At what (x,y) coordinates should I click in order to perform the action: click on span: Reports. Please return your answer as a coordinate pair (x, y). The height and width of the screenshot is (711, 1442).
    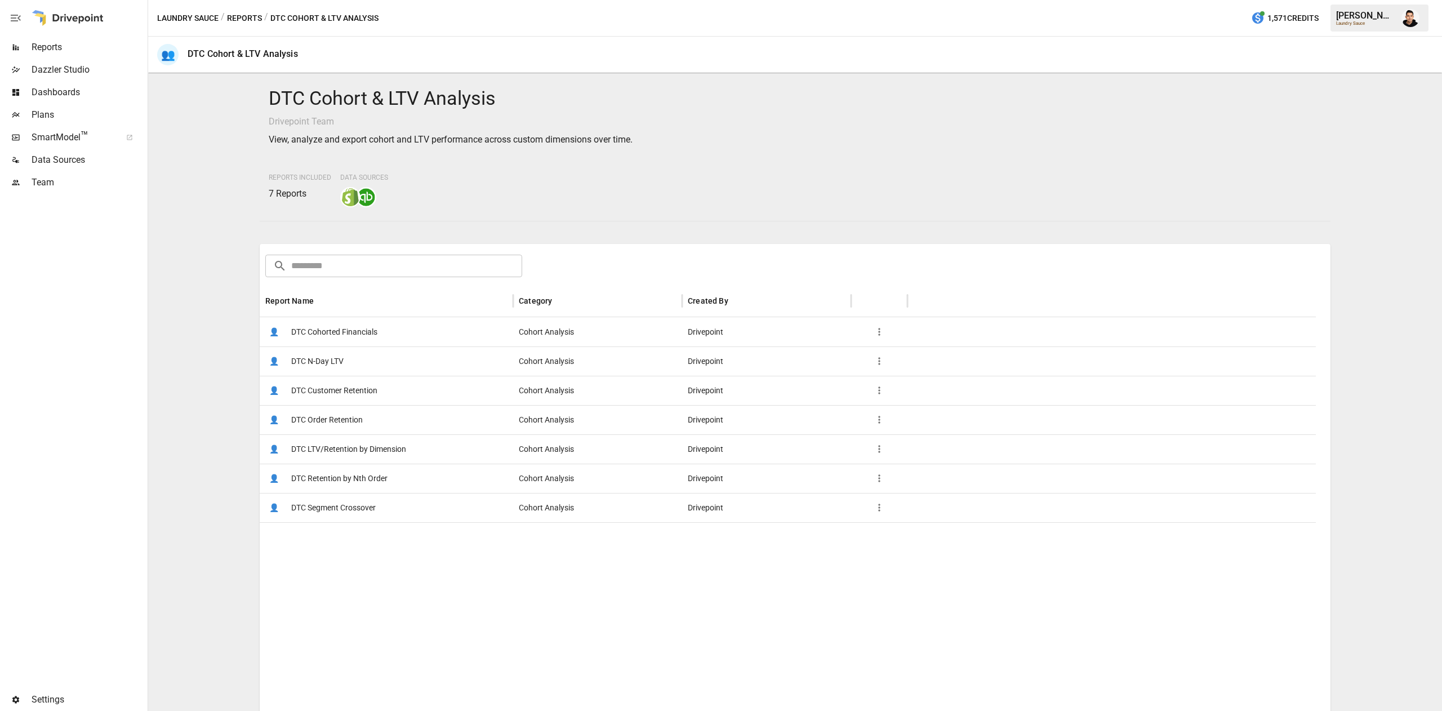
    Looking at the image, I should click on (88, 47).